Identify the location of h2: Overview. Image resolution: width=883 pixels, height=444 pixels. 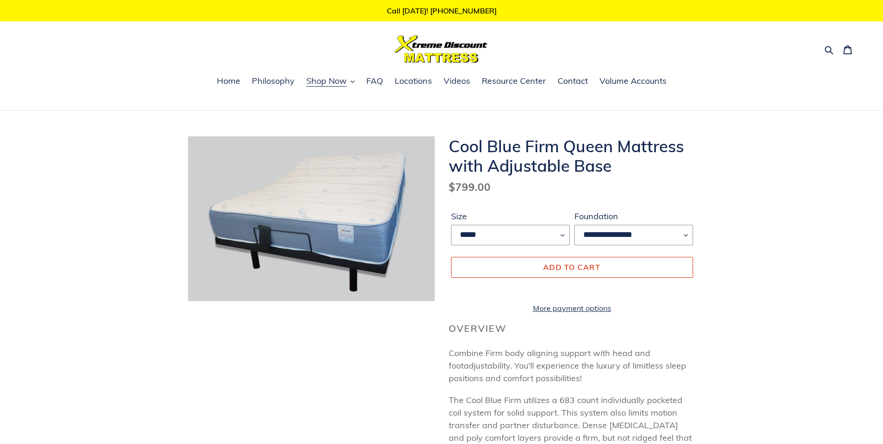
(572, 329).